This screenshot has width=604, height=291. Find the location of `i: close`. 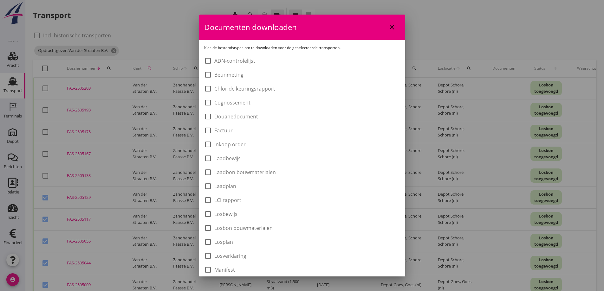

i: close is located at coordinates (392, 27).